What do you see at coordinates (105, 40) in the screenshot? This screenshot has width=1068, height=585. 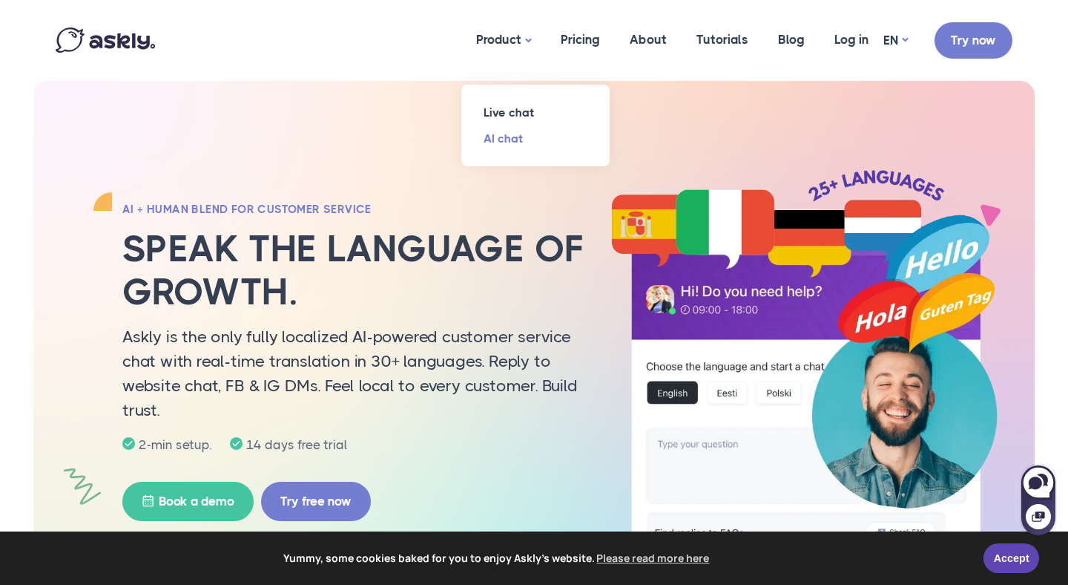 I see `img: Askly` at bounding box center [105, 40].